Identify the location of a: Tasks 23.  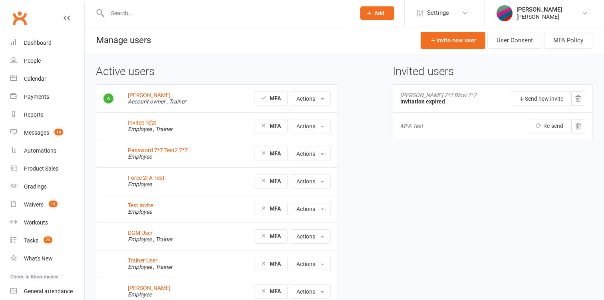
(47, 240).